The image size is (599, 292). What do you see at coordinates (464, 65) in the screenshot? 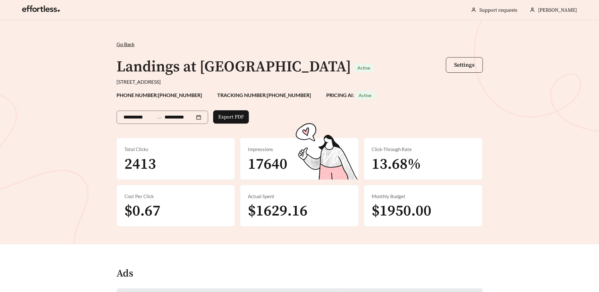
I see `button: Settings` at bounding box center [464, 65].